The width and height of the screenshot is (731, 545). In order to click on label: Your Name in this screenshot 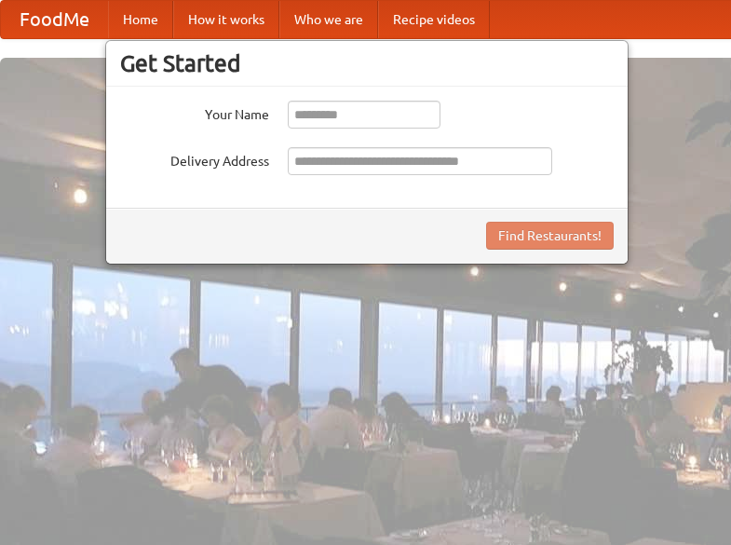, I will do `click(195, 112)`.